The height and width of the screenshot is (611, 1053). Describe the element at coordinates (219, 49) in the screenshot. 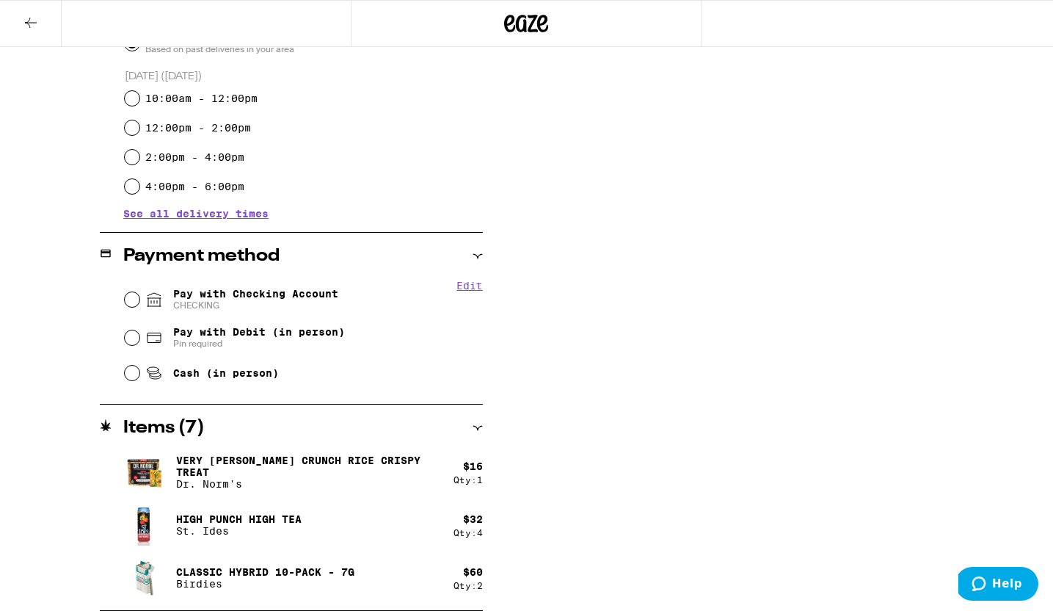

I see `span: Based on past deliveries in your area` at that location.